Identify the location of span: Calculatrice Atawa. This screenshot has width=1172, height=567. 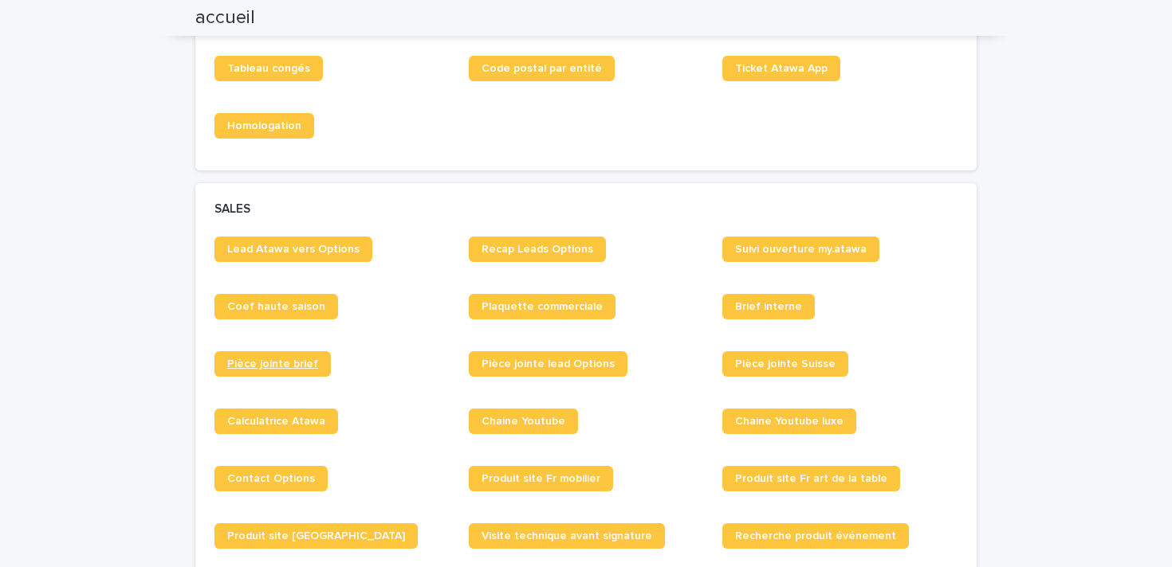
(276, 422).